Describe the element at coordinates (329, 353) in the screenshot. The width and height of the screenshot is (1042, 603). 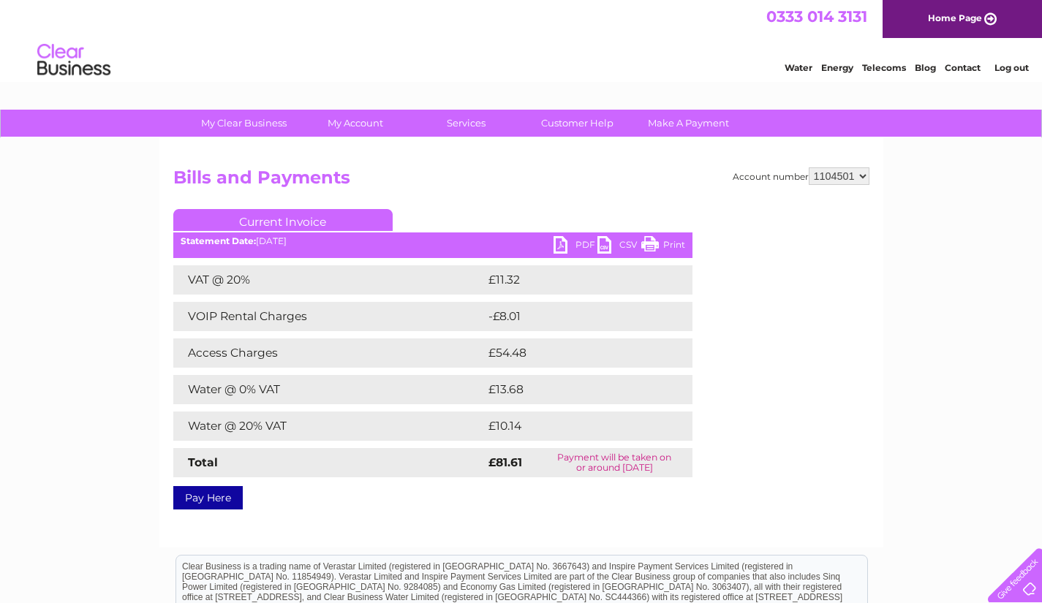
I see `td: Access Charges` at that location.